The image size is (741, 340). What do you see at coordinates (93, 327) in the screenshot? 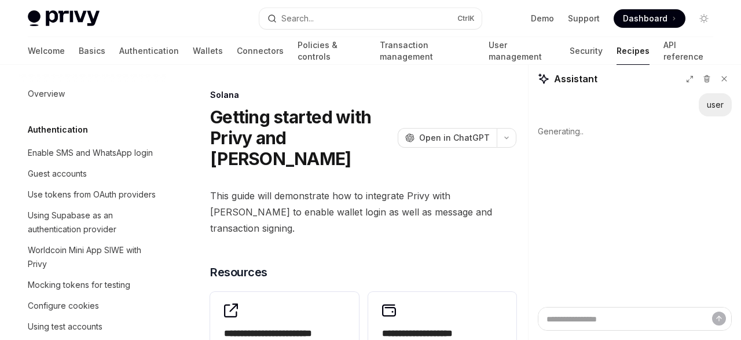
I see `a: Using test accounts` at bounding box center [93, 327].